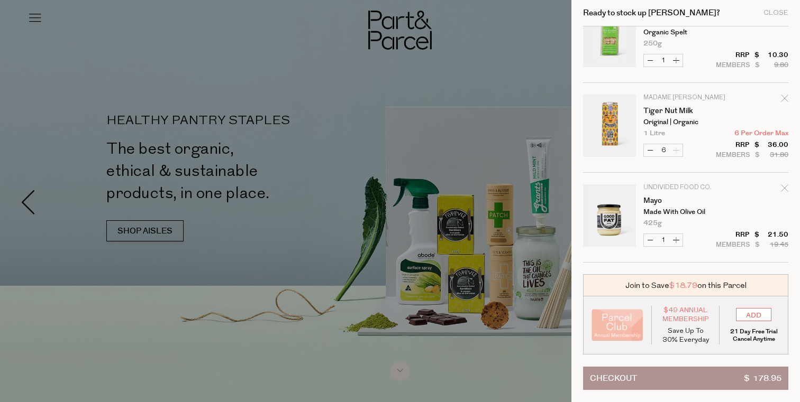 The width and height of the screenshot is (800, 402). Describe the element at coordinates (685, 379) in the screenshot. I see `button: Checkout$ 178.95` at that location.